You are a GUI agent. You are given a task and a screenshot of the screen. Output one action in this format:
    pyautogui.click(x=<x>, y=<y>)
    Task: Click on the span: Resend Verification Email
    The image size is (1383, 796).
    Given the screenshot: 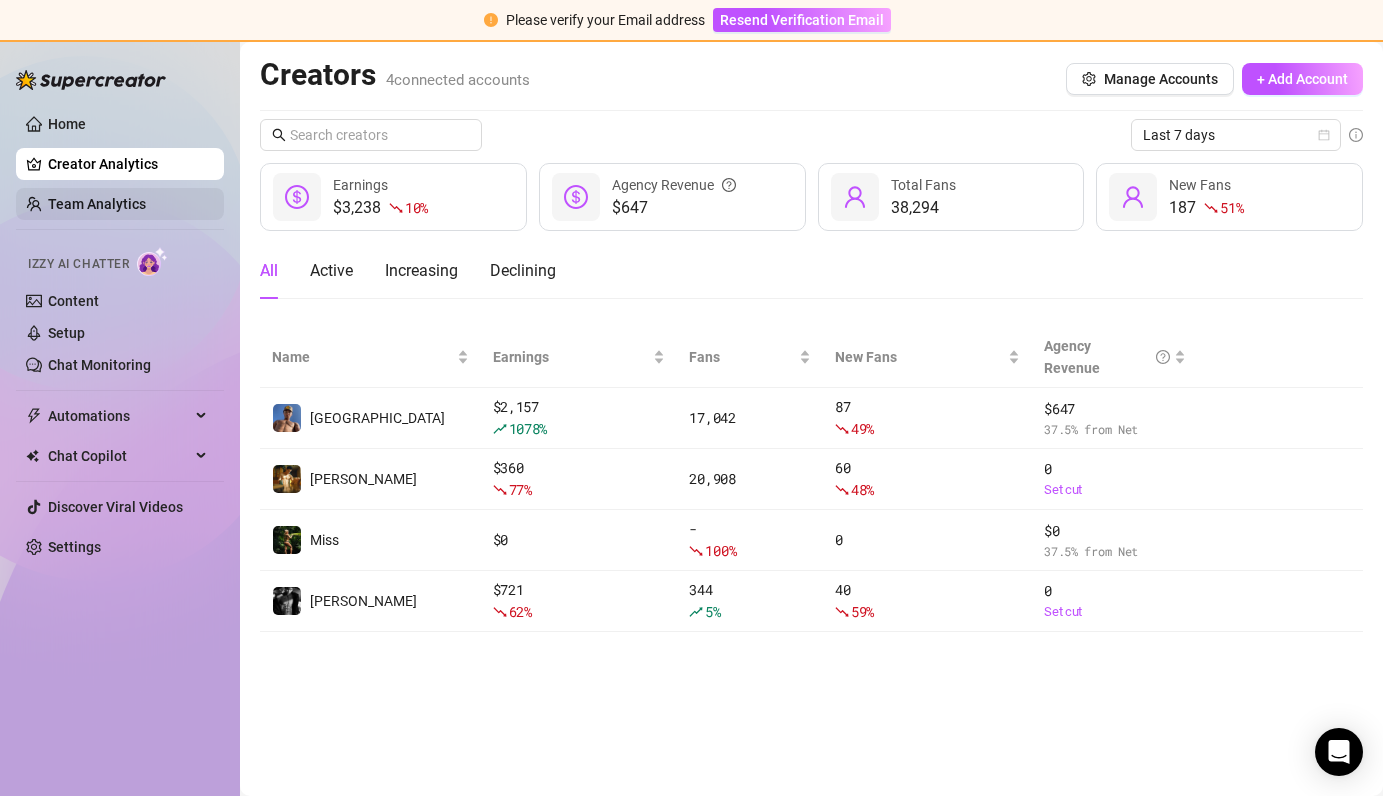 What is the action you would take?
    pyautogui.click(x=802, y=20)
    